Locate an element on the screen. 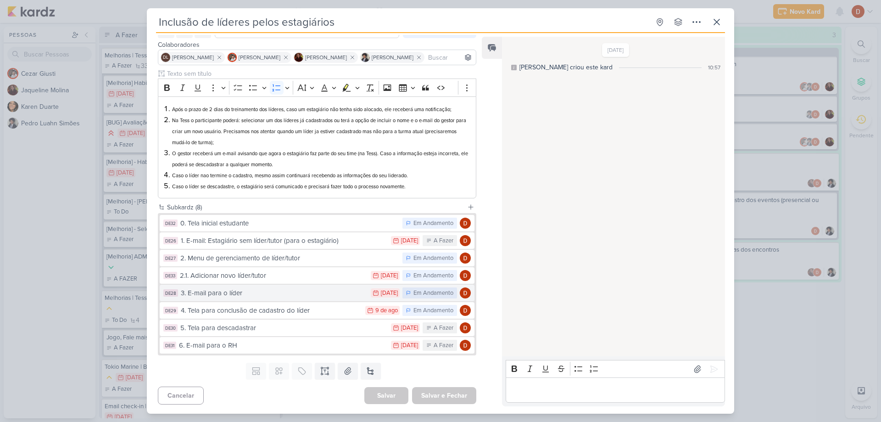  div: DE26 is located at coordinates (171, 240).